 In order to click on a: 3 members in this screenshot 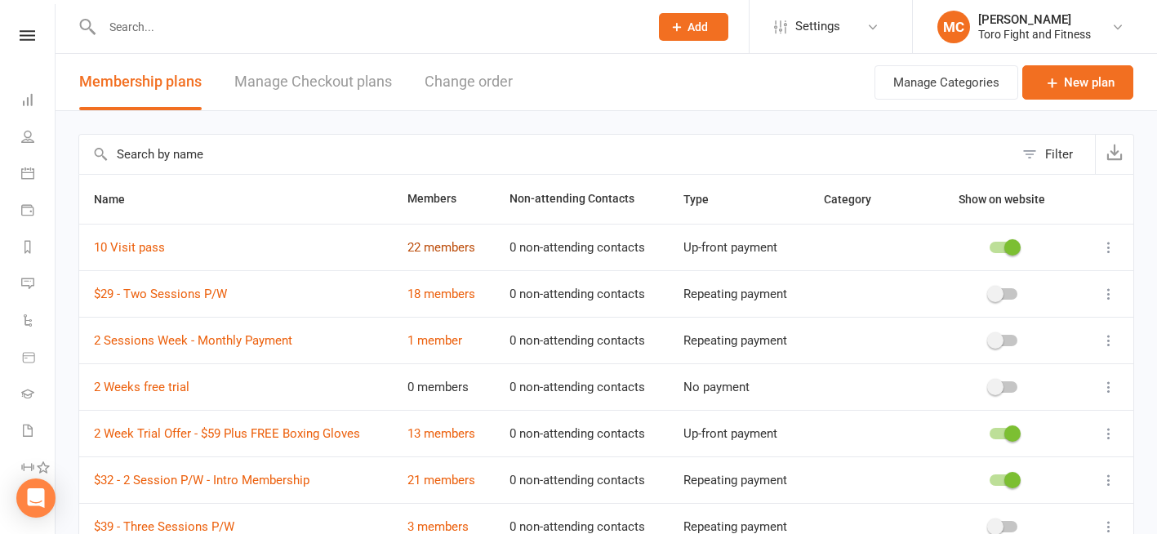, I will do `click(437, 526)`.